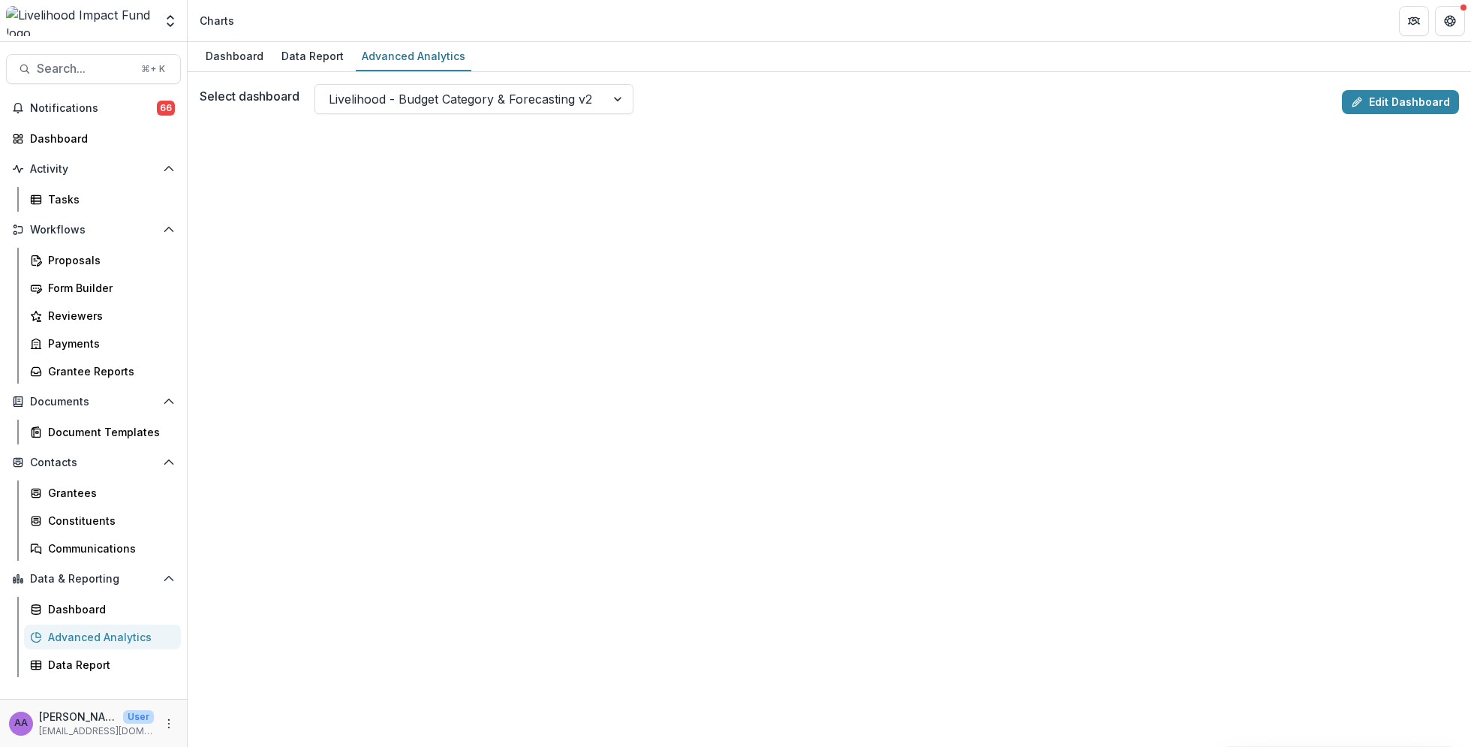 This screenshot has width=1471, height=747. Describe the element at coordinates (169, 724) in the screenshot. I see `button: More` at that location.